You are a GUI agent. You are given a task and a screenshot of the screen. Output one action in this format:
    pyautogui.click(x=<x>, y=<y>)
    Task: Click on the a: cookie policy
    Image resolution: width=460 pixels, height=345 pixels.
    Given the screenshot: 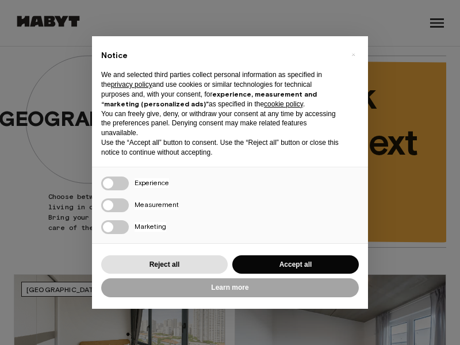 What is the action you would take?
    pyautogui.click(x=283, y=104)
    